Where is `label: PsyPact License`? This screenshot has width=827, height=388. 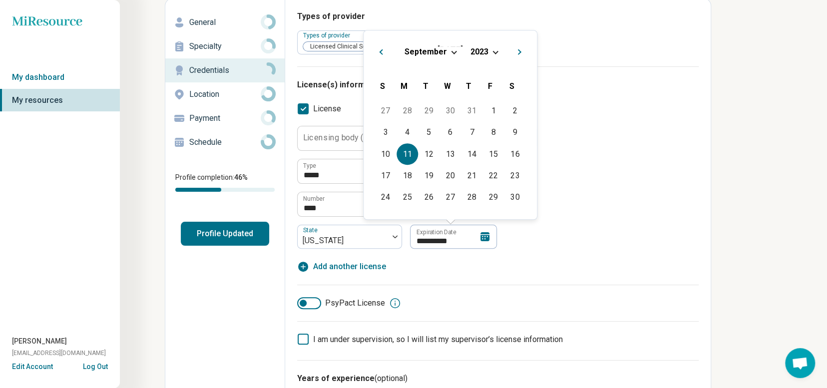
label: PsyPact License is located at coordinates (341, 303).